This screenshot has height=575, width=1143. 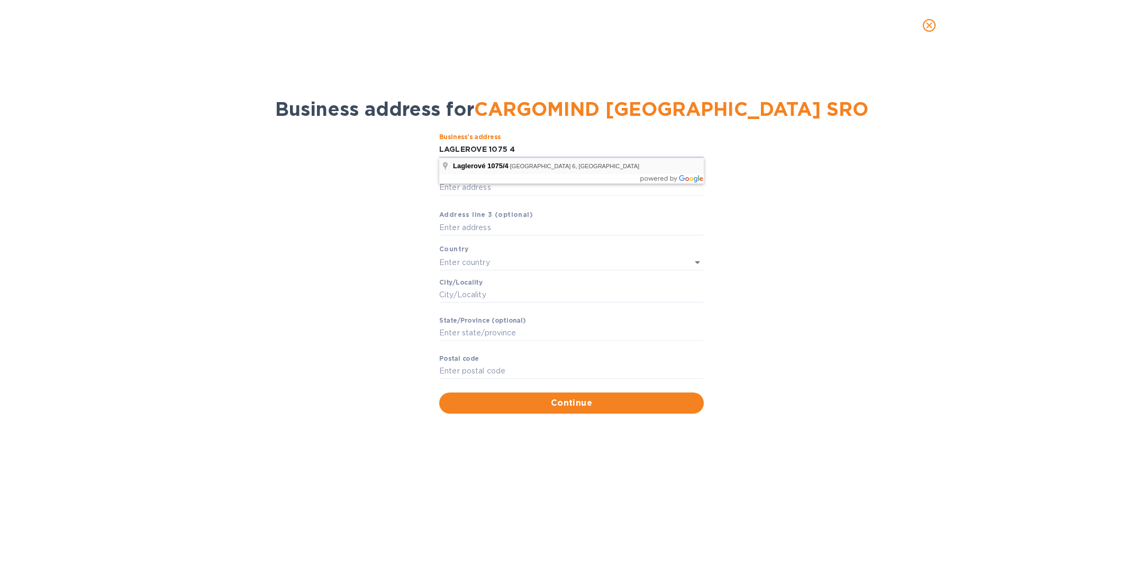 What do you see at coordinates (469, 166) in the screenshot?
I see `span: Laglerové` at bounding box center [469, 166].